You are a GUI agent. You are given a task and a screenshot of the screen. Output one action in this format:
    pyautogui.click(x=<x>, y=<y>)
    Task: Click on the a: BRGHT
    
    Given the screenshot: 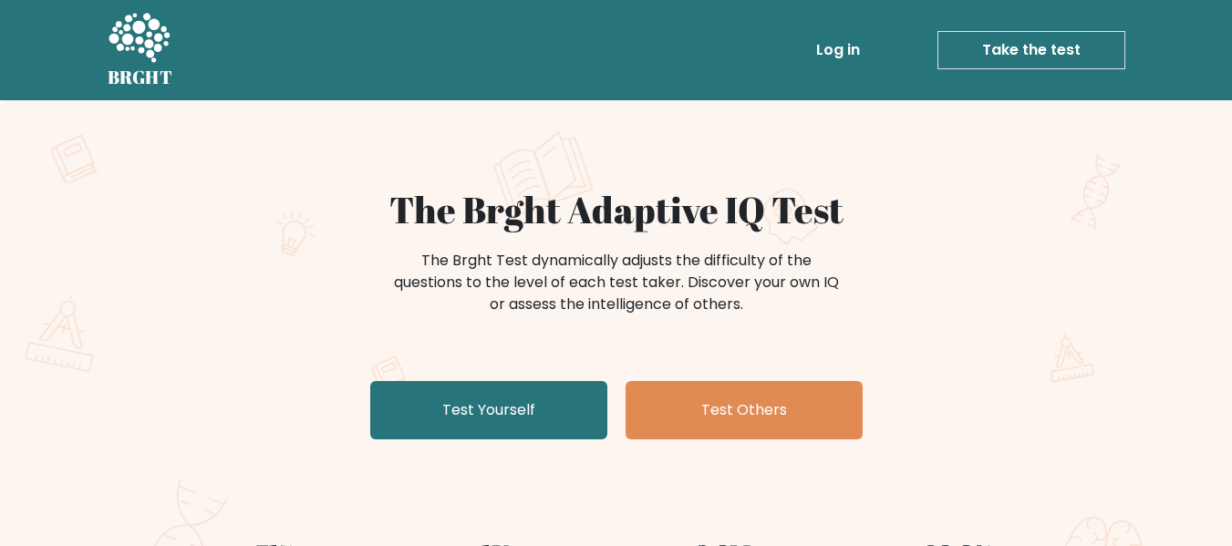 What is the action you would take?
    pyautogui.click(x=140, y=50)
    